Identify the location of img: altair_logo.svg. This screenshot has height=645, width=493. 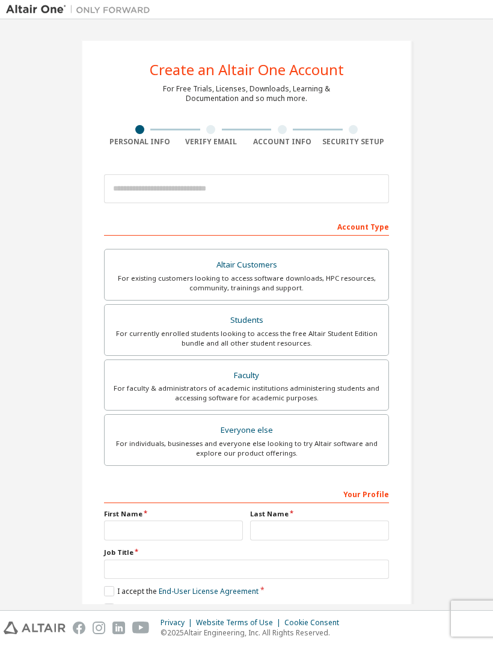
(34, 627).